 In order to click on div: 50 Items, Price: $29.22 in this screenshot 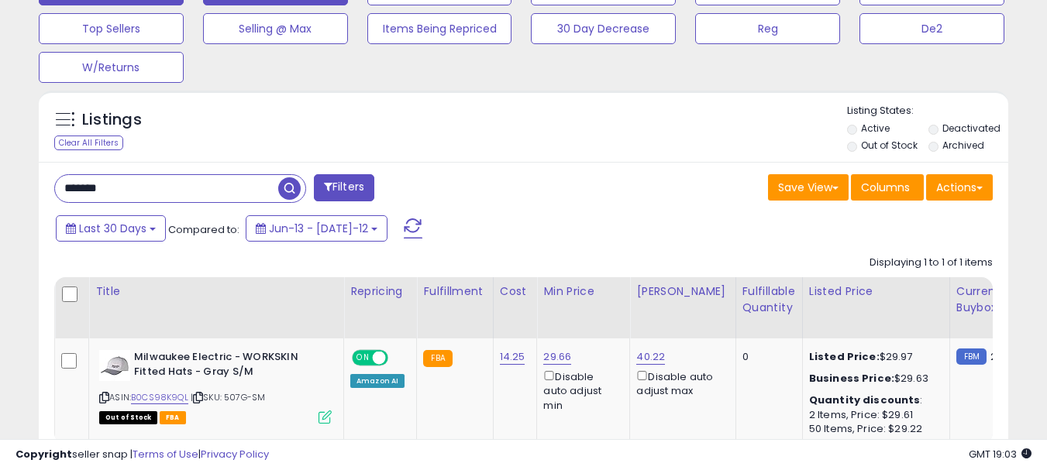, I will do `click(873, 429)`.